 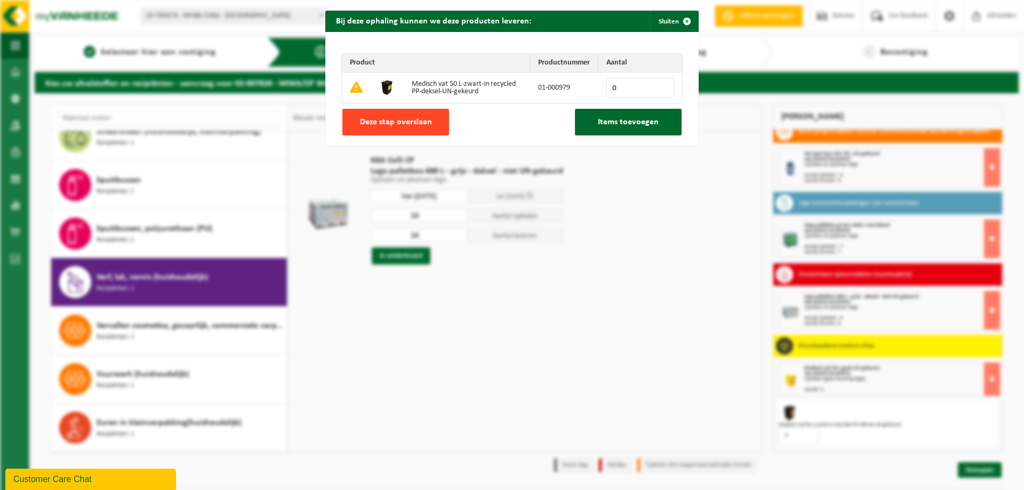 I want to click on span: Deze stap overslaan, so click(x=396, y=122).